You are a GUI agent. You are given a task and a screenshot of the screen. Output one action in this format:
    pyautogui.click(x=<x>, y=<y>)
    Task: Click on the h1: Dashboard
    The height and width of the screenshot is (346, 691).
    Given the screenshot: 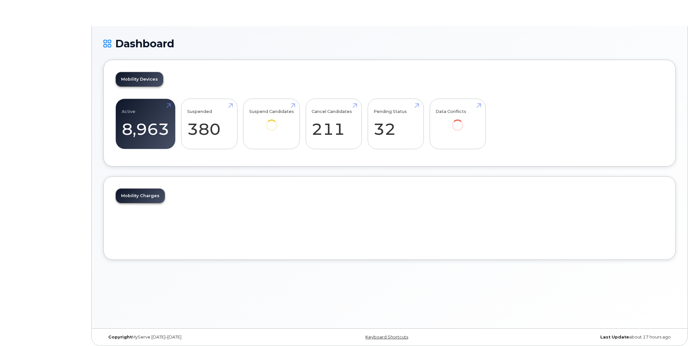 What is the action you would take?
    pyautogui.click(x=389, y=43)
    